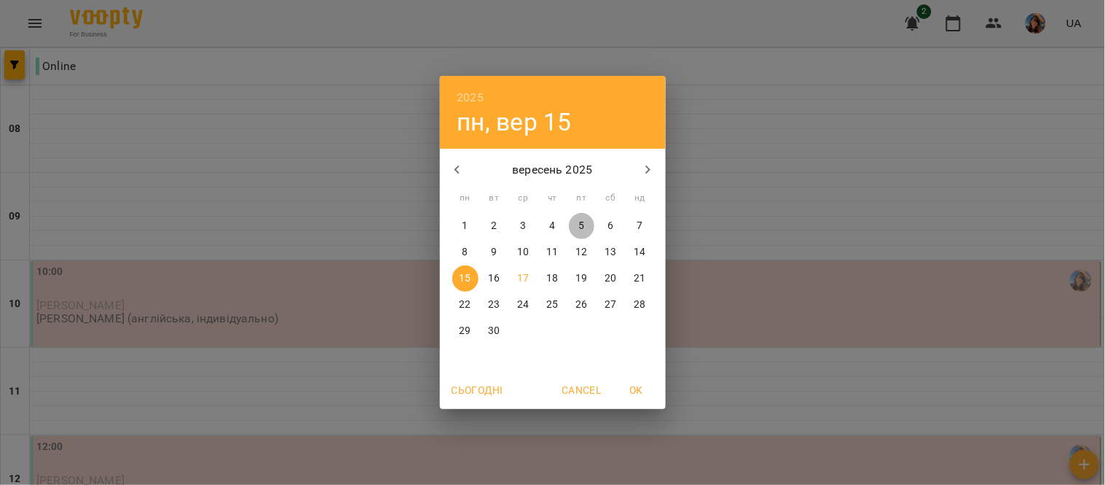 The height and width of the screenshot is (485, 1105). What do you see at coordinates (640, 226) in the screenshot?
I see `p: 7` at bounding box center [640, 226].